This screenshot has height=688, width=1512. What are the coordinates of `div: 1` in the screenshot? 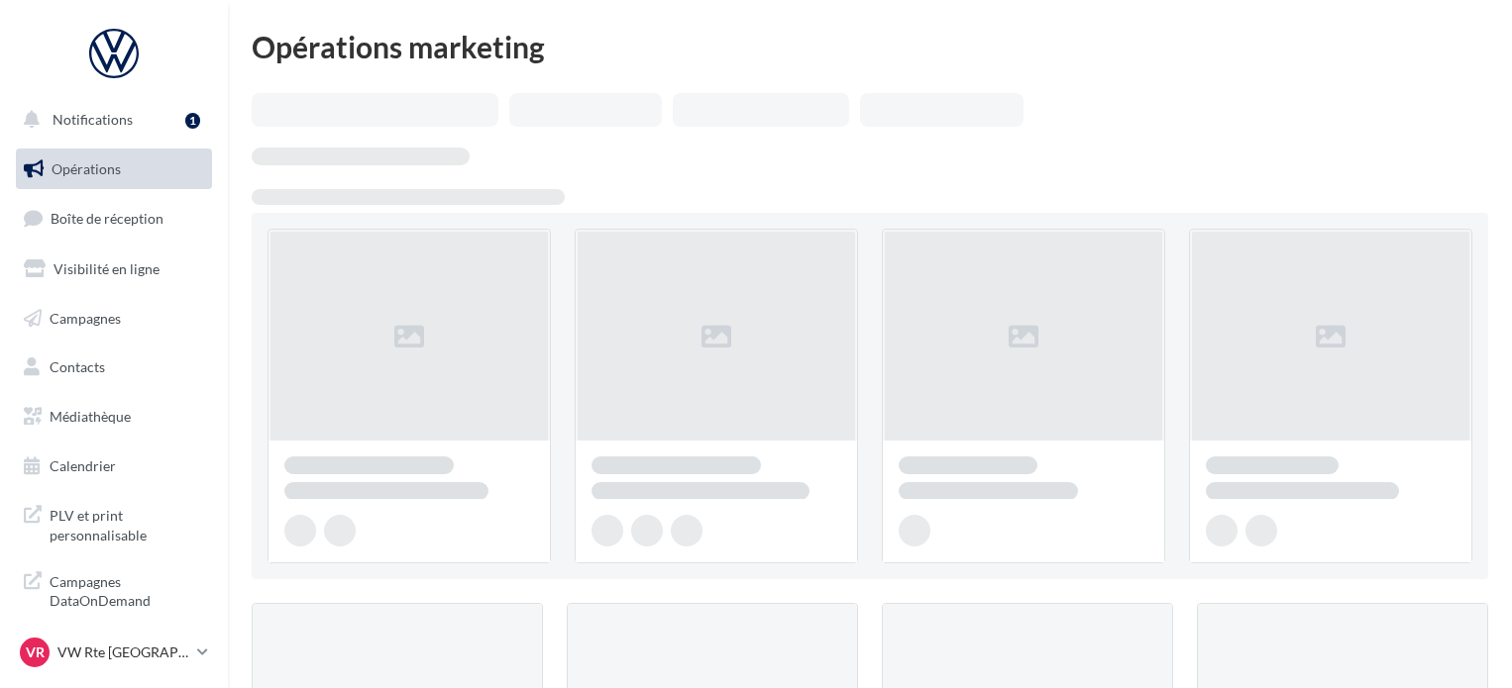 It's located at (192, 121).